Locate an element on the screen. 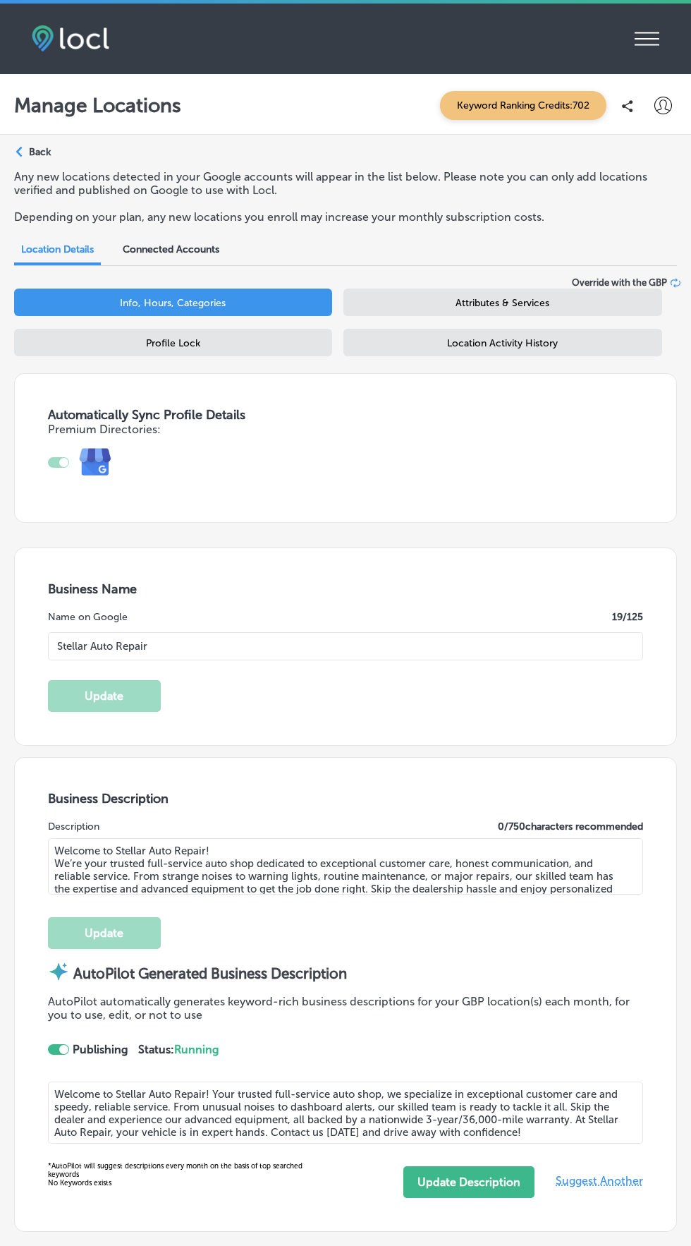 This screenshot has height=1246, width=691. label: Description is located at coordinates (73, 826).